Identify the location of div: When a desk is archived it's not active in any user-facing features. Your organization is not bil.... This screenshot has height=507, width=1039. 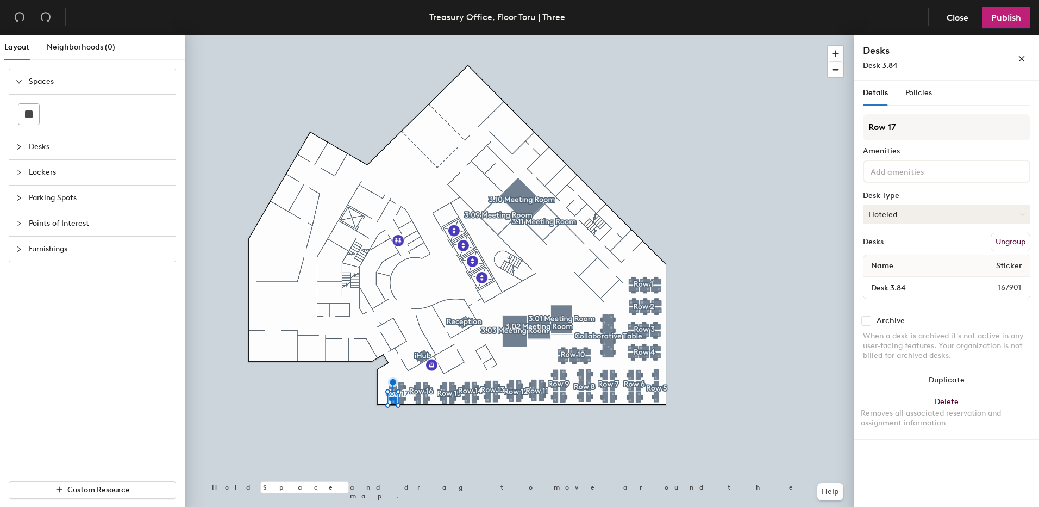
(947, 346).